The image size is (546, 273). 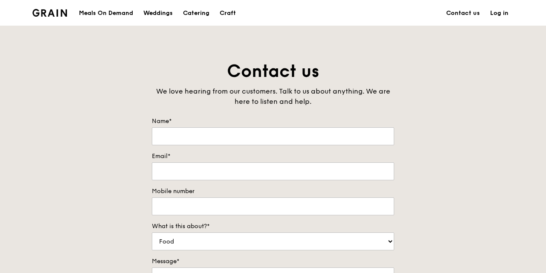 What do you see at coordinates (196, 13) in the screenshot?
I see `div: Catering` at bounding box center [196, 13].